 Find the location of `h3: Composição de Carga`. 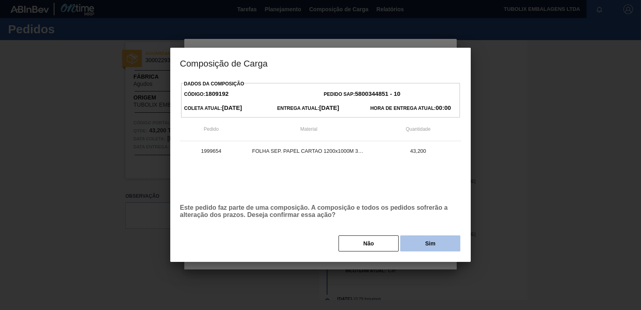

h3: Composição de Carga is located at coordinates (320, 63).